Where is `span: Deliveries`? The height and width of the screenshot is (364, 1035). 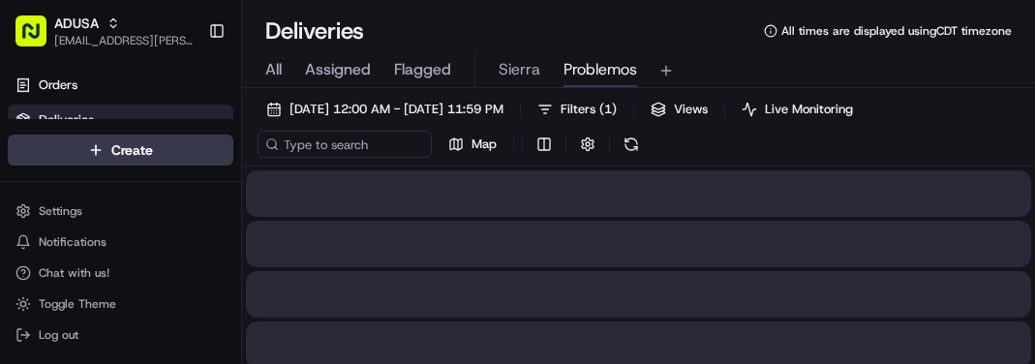 span: Deliveries is located at coordinates (66, 120).